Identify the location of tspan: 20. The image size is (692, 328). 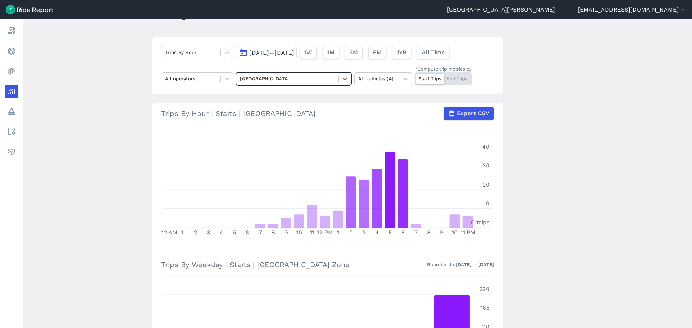
(486, 184).